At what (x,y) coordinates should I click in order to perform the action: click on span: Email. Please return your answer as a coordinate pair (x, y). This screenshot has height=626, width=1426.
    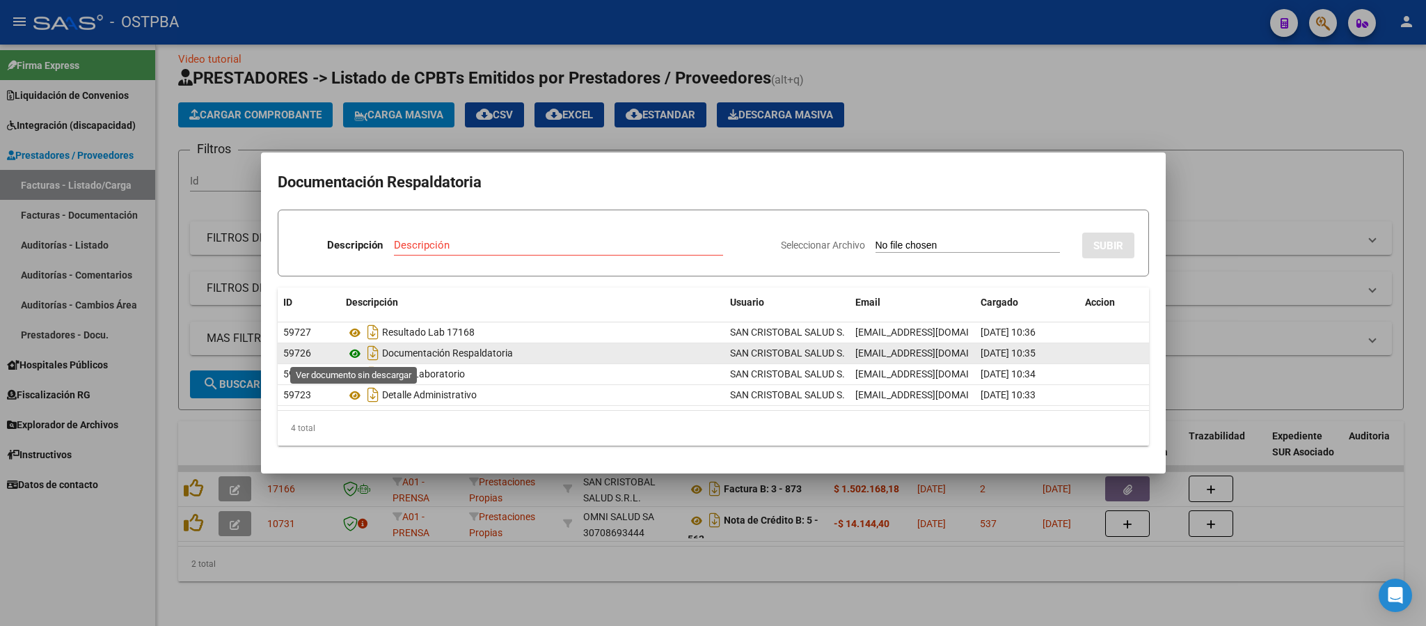
    Looking at the image, I should click on (868, 302).